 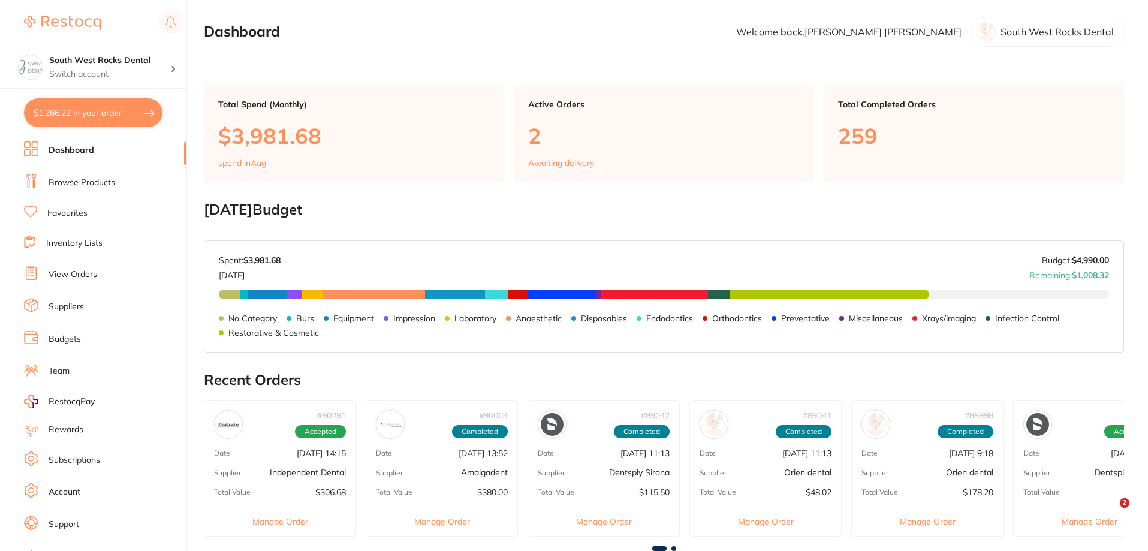 I want to click on p: Equipment, so click(x=354, y=318).